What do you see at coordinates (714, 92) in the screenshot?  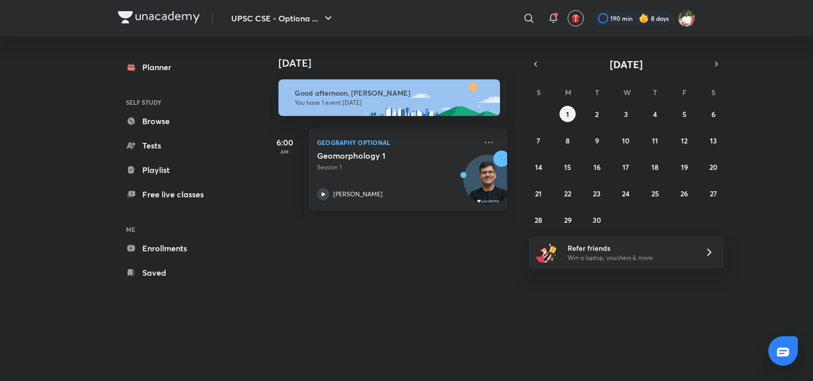 I see `abbr: Saturday` at bounding box center [714, 92].